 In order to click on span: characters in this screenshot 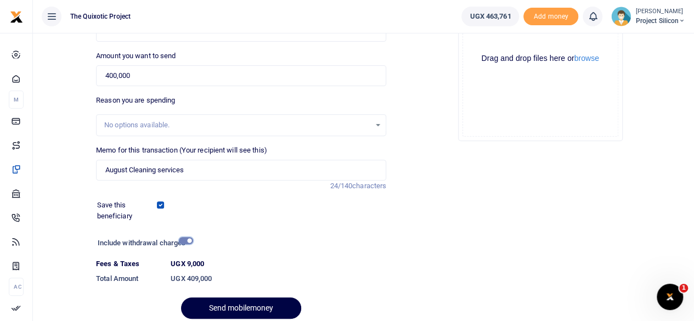, I will do `click(369, 186)`.